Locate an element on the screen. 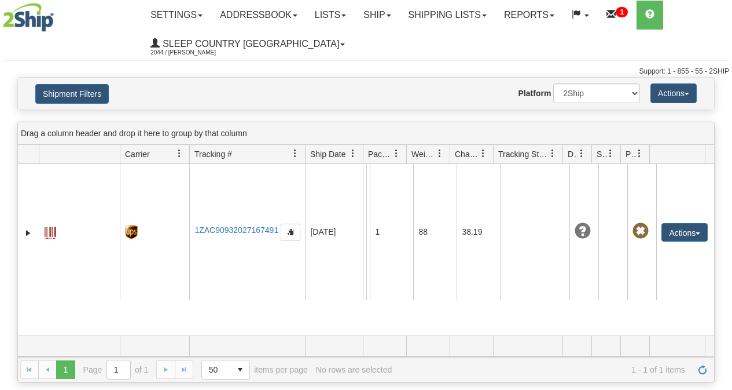  a: Weight filter column settings is located at coordinates (440, 153).